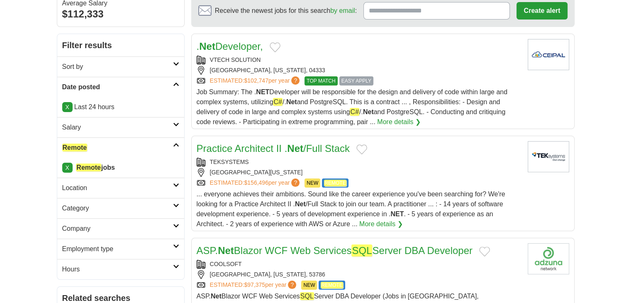  I want to click on h2: Location, so click(117, 188).